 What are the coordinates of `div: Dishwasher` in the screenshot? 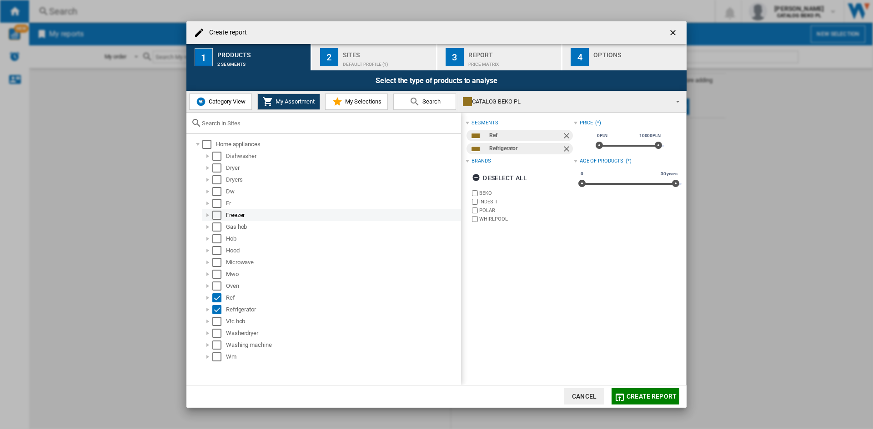 It's located at (343, 156).